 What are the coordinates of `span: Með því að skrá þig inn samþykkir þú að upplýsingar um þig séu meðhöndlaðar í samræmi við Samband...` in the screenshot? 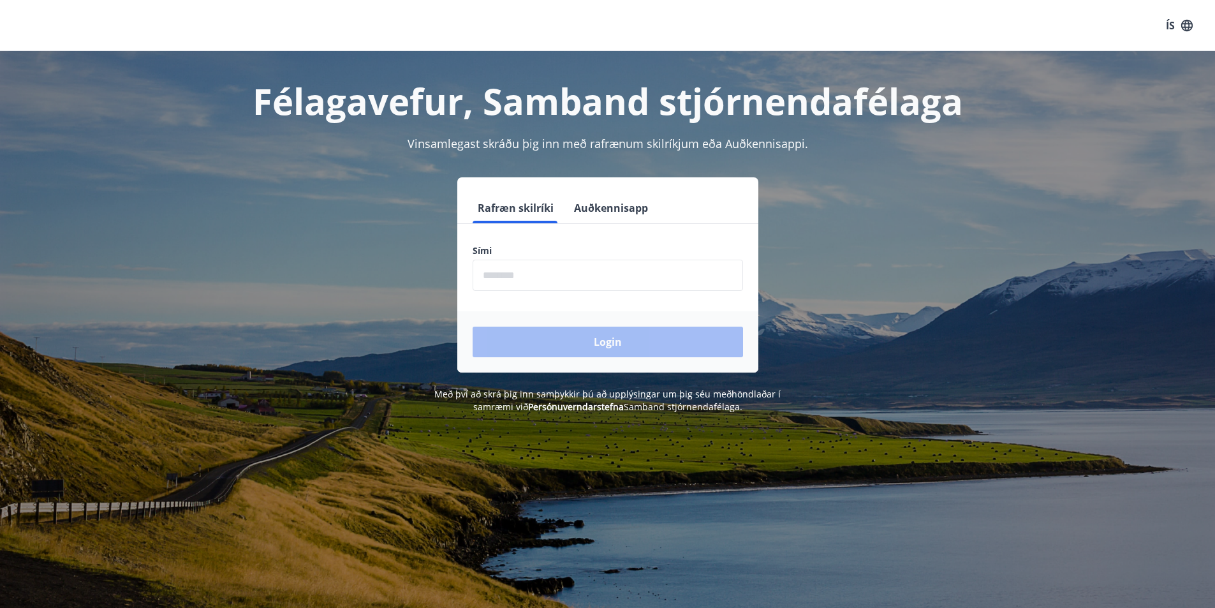 It's located at (607, 400).